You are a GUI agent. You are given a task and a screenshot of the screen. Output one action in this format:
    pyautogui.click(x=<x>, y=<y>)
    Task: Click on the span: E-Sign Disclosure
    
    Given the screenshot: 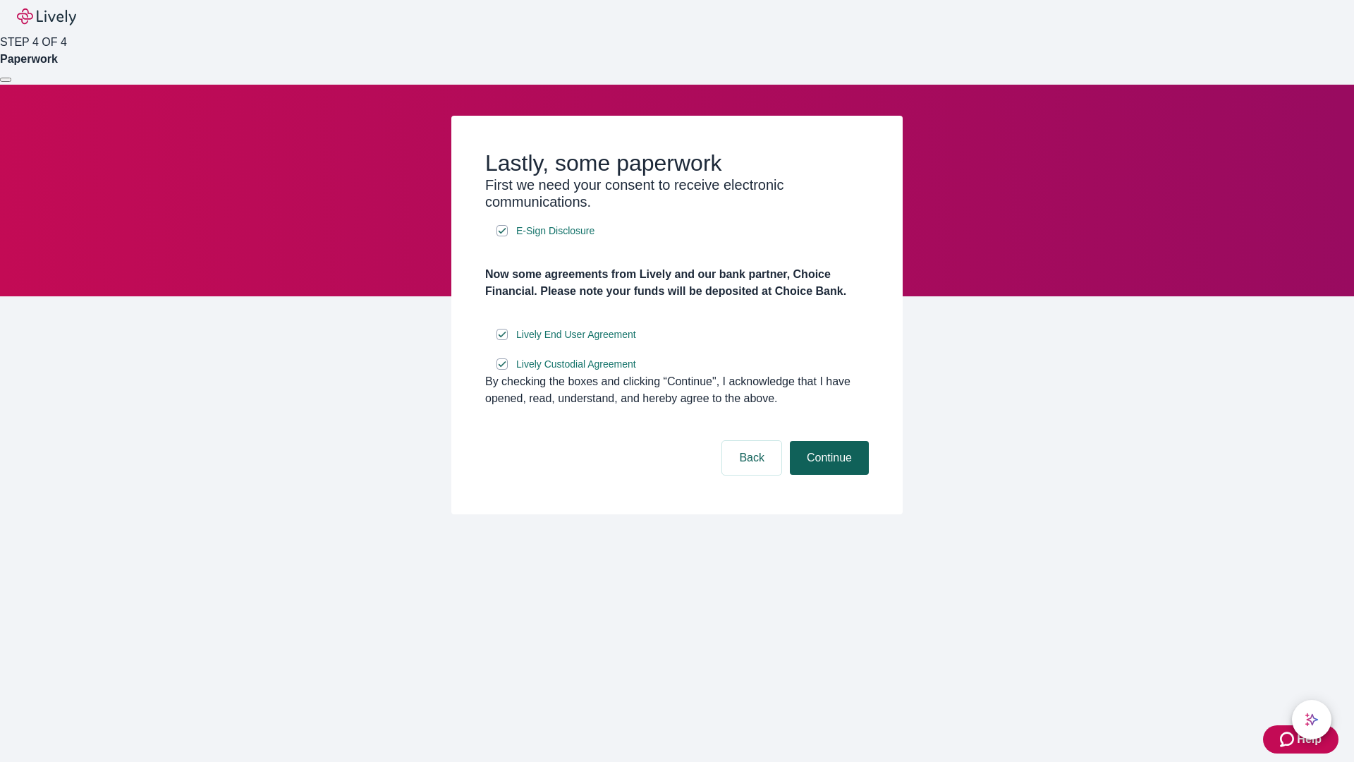 What is the action you would take?
    pyautogui.click(x=555, y=231)
    